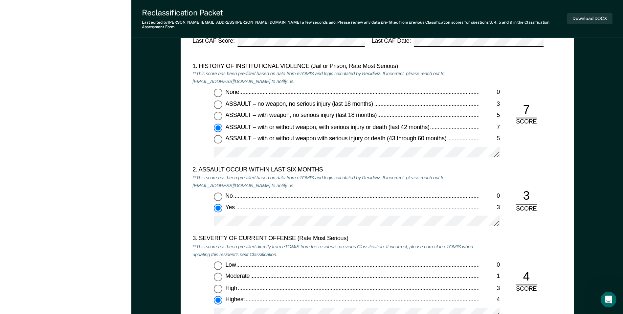  Describe the element at coordinates (230, 196) in the screenshot. I see `span: No` at that location.